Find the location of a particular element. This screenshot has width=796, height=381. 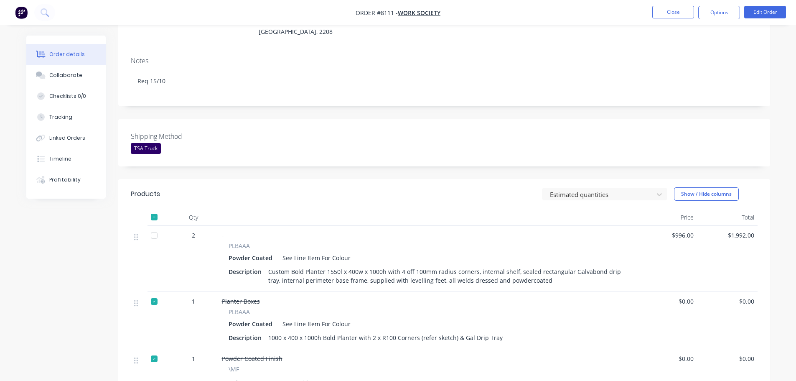

span: Order #8111 - is located at coordinates (377, 13).